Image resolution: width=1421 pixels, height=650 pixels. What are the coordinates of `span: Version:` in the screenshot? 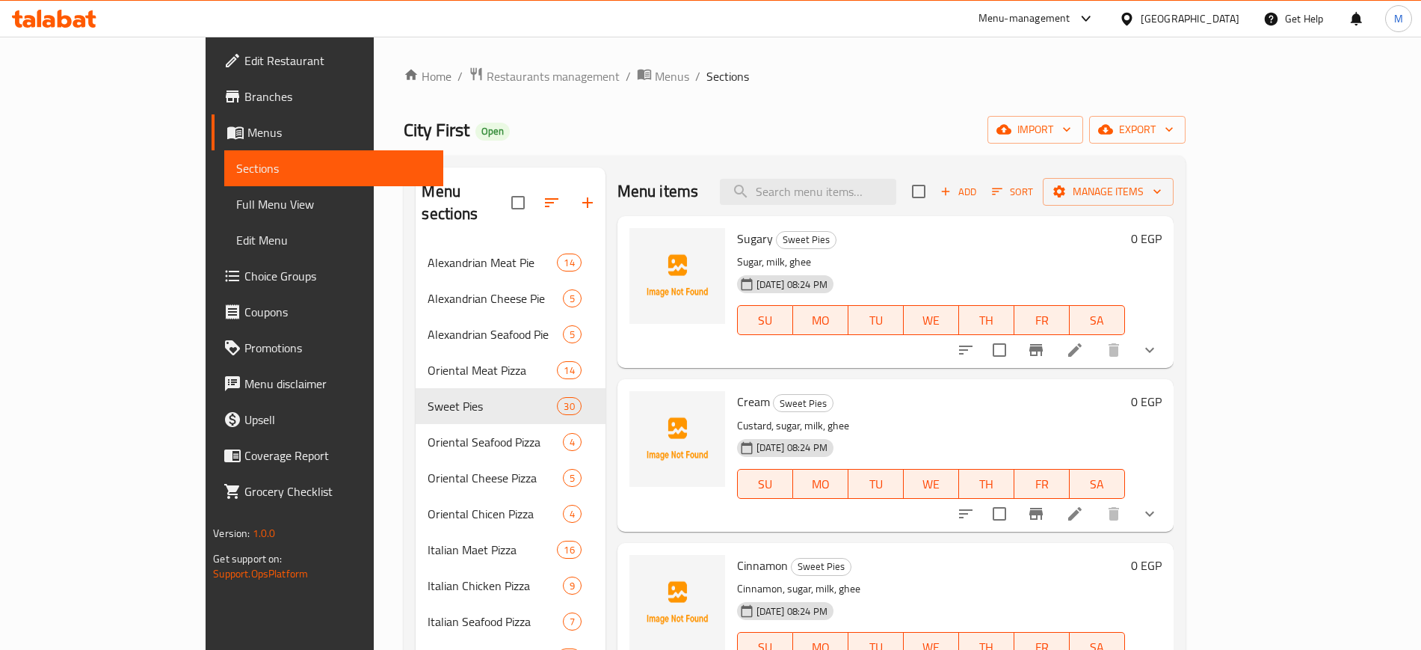 It's located at (231, 533).